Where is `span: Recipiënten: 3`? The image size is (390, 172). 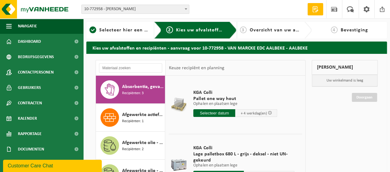
span: Recipiënten: 3 is located at coordinates (133, 93).